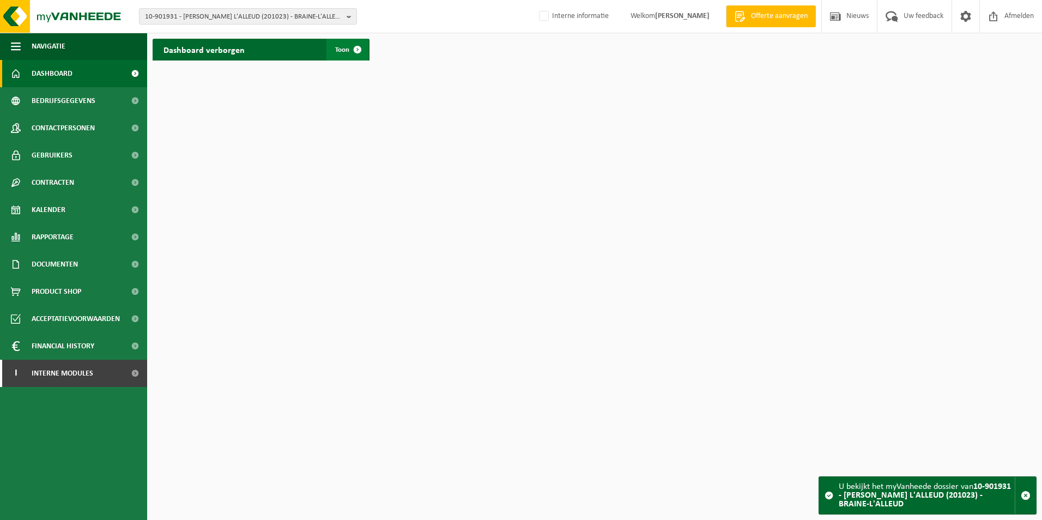  Describe the element at coordinates (347, 50) in the screenshot. I see `a: Toon` at that location.